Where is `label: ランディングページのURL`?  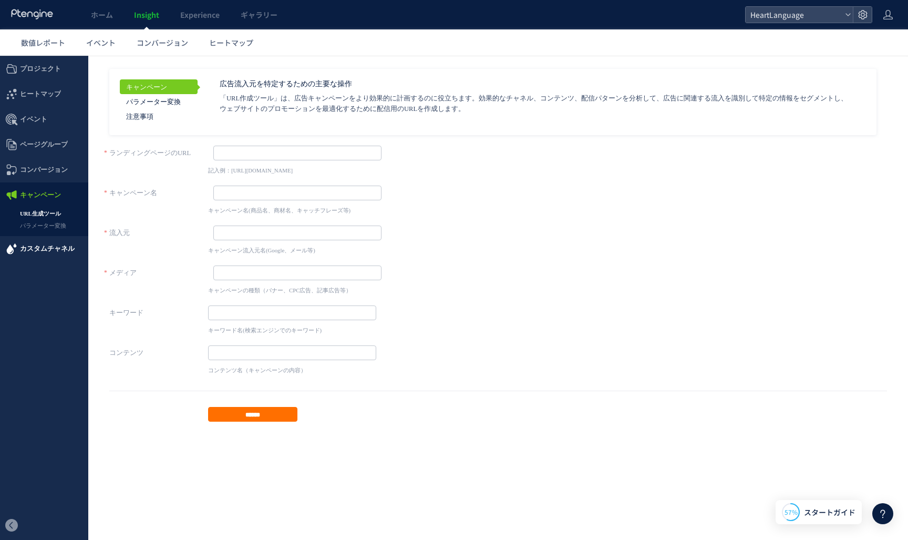 label: ランディングページのURL is located at coordinates (161, 97).